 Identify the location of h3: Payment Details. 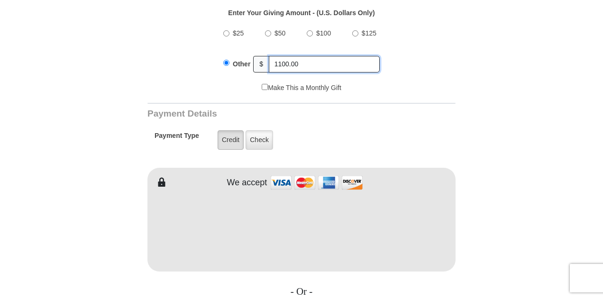
(268, 114).